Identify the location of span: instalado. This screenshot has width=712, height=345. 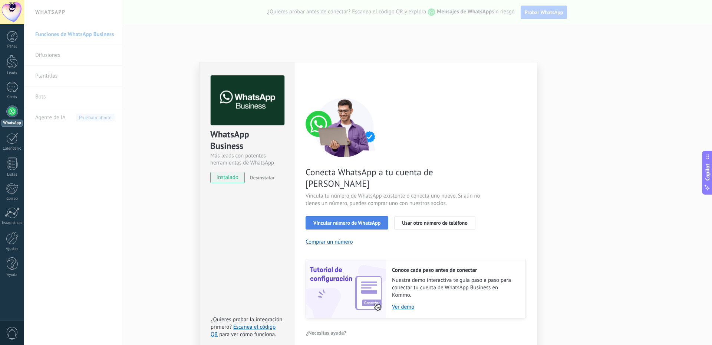
(227, 177).